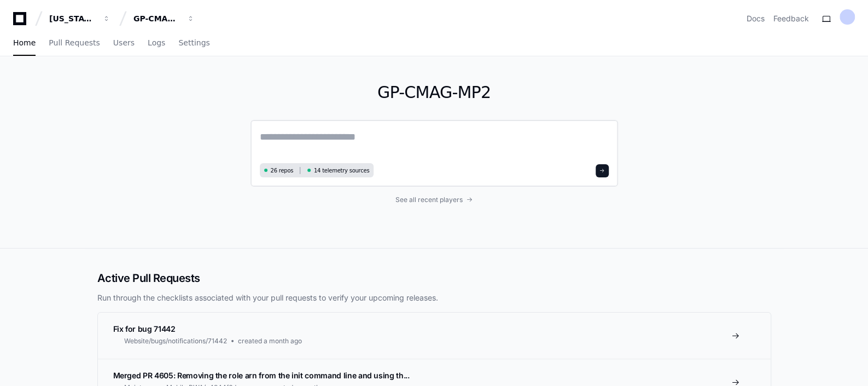 The image size is (868, 386). I want to click on span: Home, so click(24, 43).